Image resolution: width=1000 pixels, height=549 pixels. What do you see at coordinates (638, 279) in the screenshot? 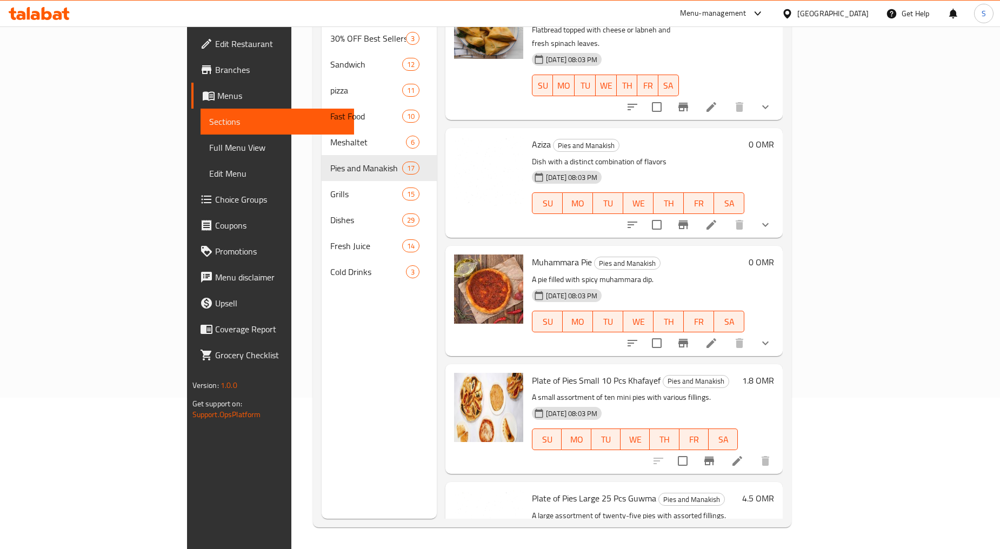
I see `p: A pie filled with spicy muhammara dip.` at bounding box center [638, 279].